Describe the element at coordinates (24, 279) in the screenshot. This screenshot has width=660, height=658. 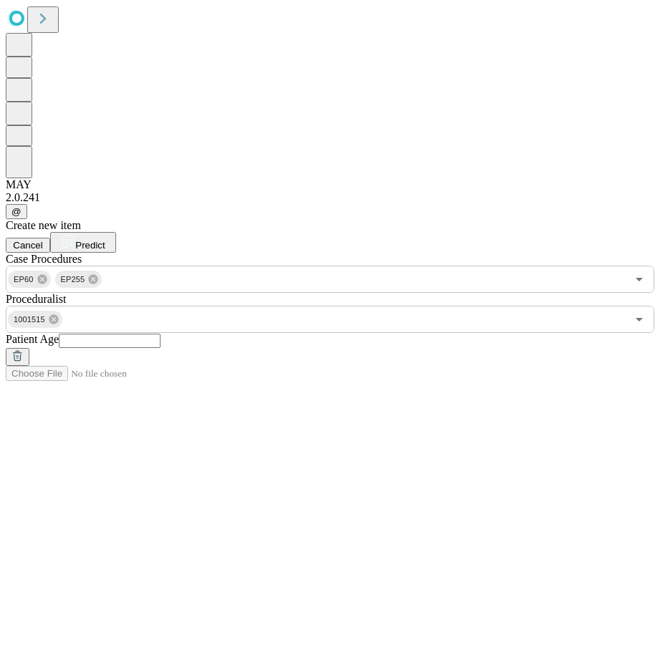
I see `span: EP60` at that location.